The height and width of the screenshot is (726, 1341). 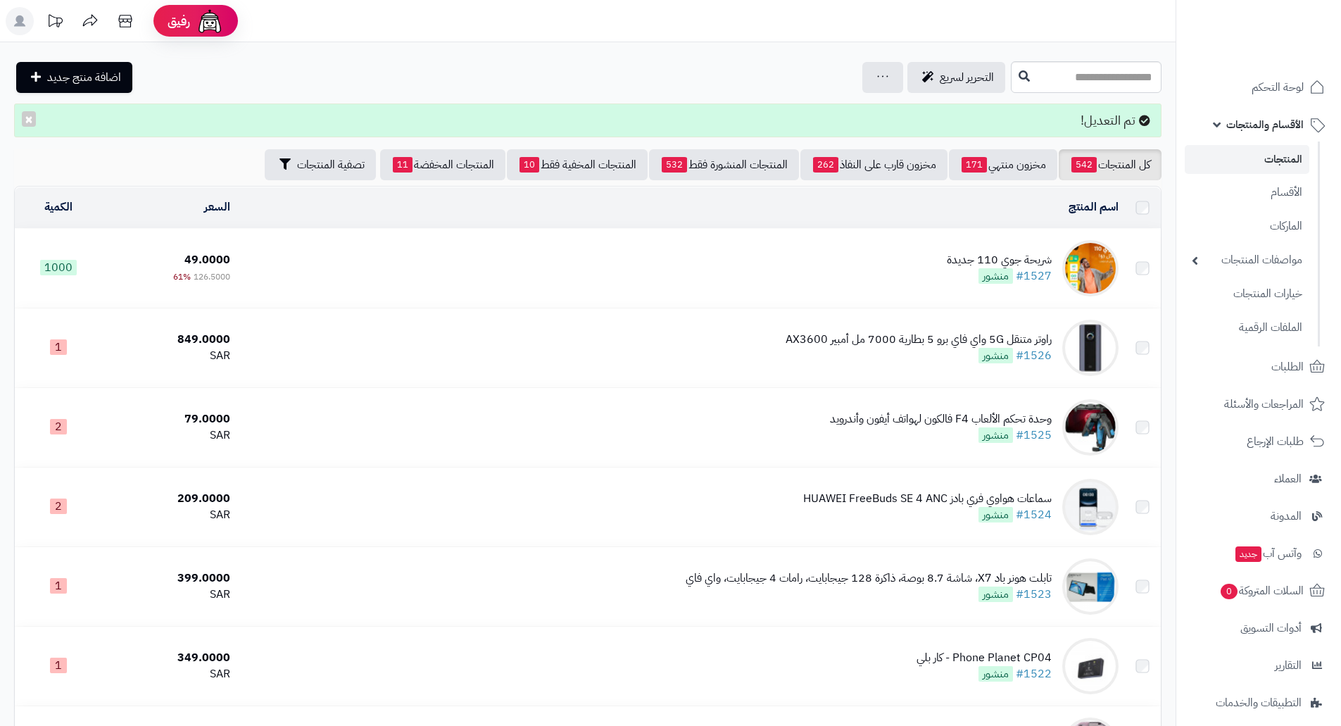 What do you see at coordinates (1093, 207) in the screenshot?
I see `a: اسم المنتج` at bounding box center [1093, 207].